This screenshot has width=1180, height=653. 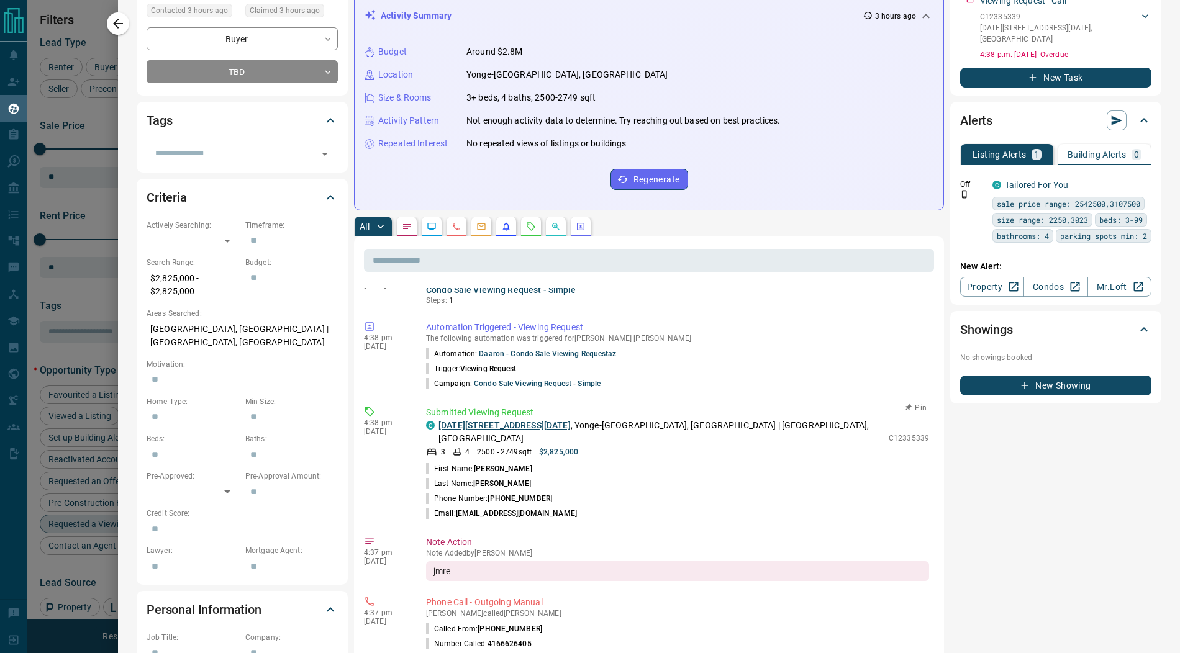 What do you see at coordinates (973, 184) in the screenshot?
I see `p: Off` at bounding box center [973, 184].